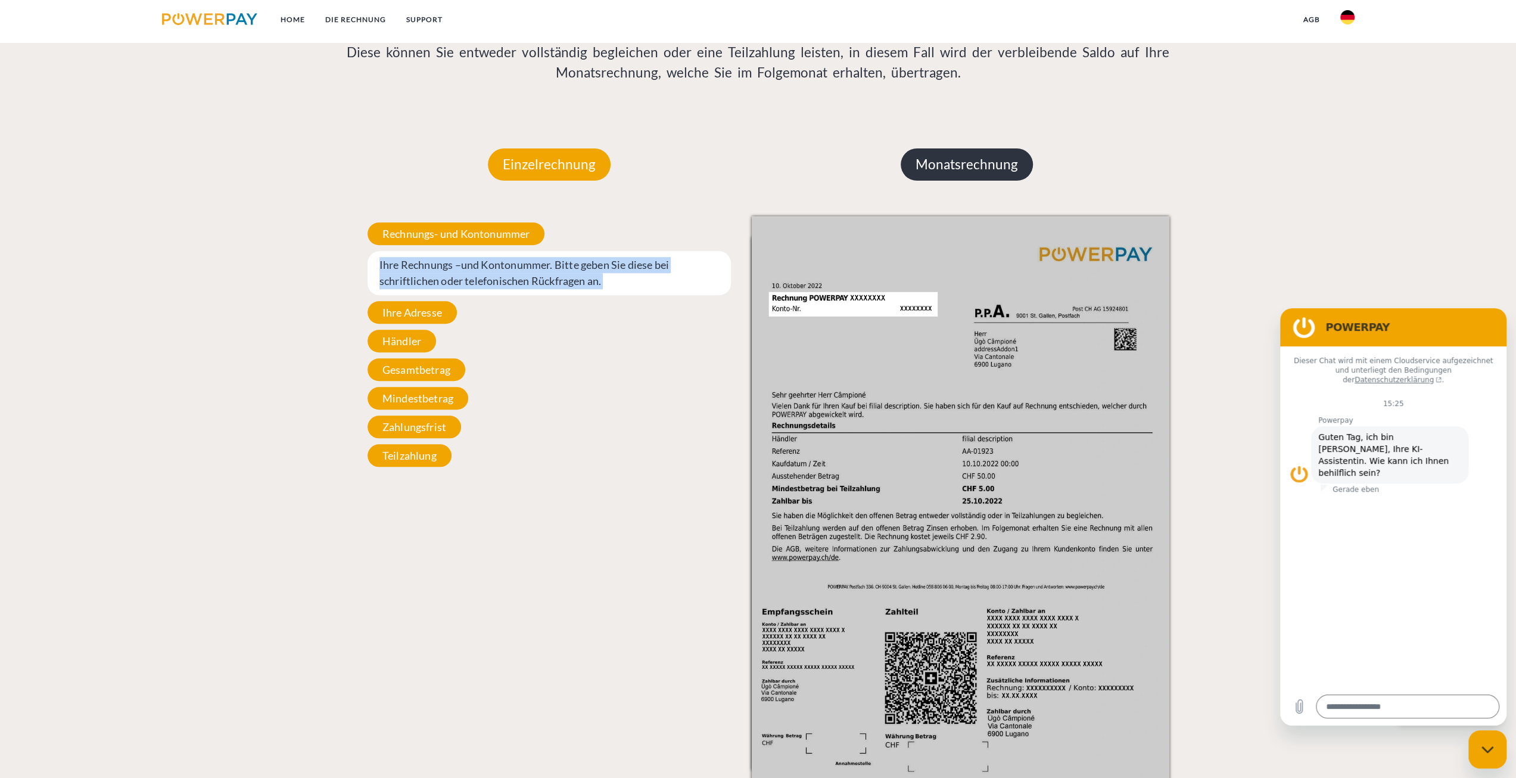  I want to click on span: Rechnungs- und Kontonummer, so click(456, 234).